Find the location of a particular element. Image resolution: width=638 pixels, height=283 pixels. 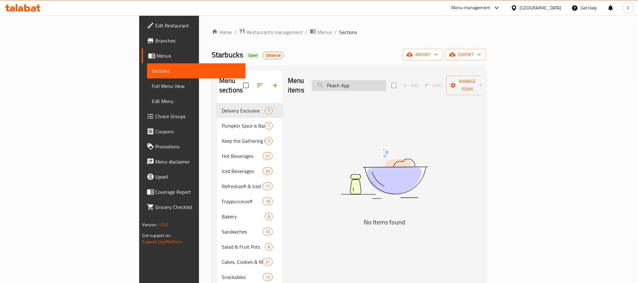

div: Hot Beverages is located at coordinates (242, 156).